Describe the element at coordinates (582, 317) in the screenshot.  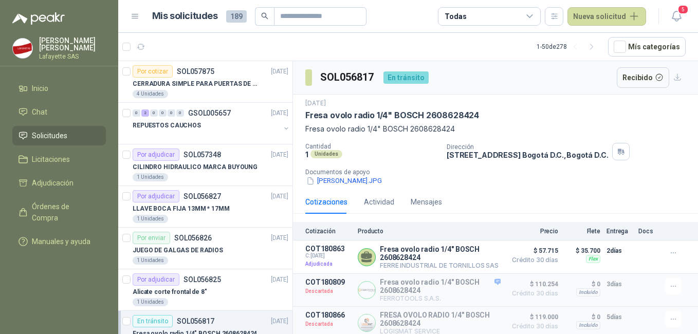
I see `p: $ 0` at that location.